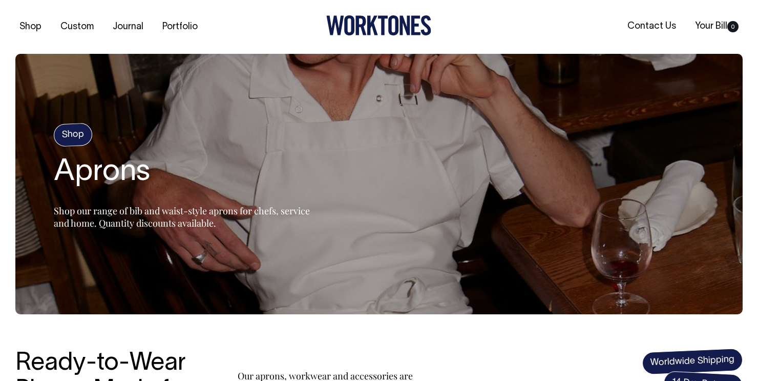 The width and height of the screenshot is (758, 381). I want to click on a: Portfolio, so click(180, 27).